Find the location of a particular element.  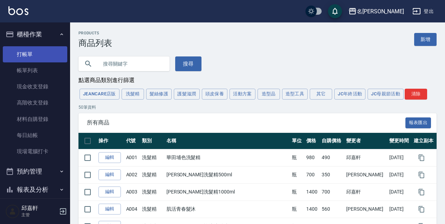

td: 490 is located at coordinates (332, 157).